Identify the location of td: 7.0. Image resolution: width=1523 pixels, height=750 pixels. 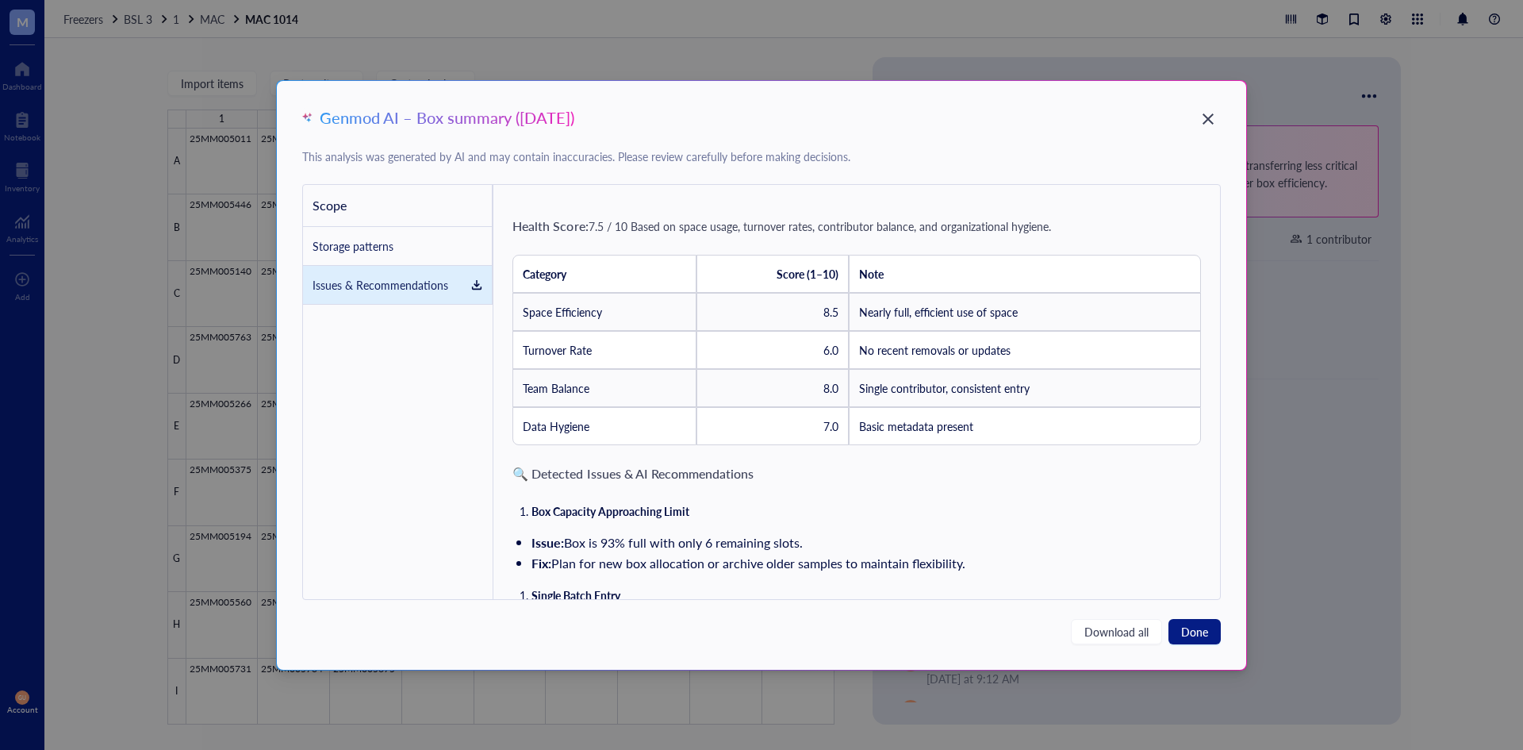
(772, 426).